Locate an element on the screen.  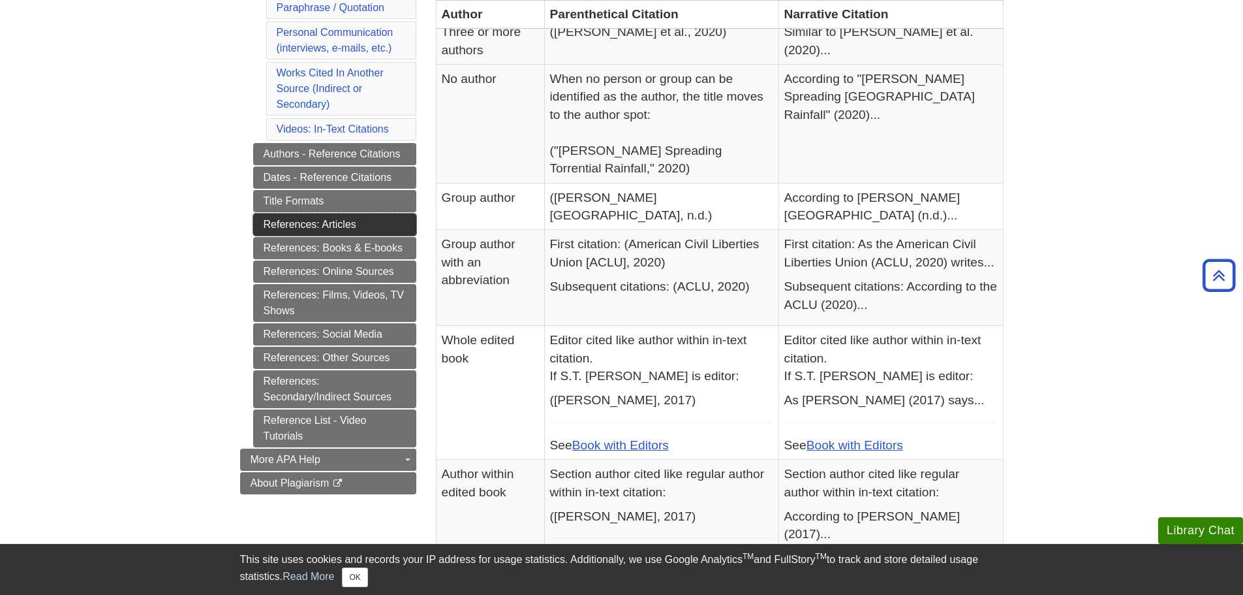
a: Back to Top is located at coordinates (1219, 275).